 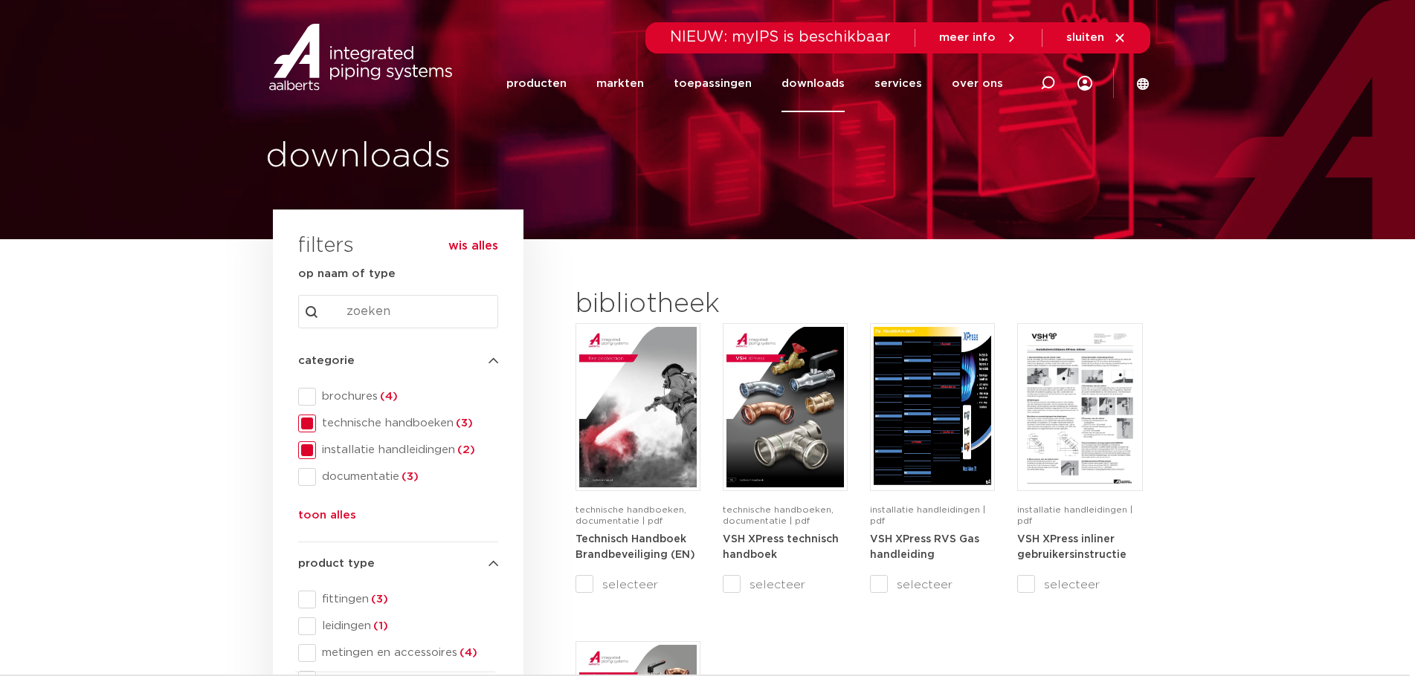 I want to click on span: documentatie, so click(x=407, y=477).